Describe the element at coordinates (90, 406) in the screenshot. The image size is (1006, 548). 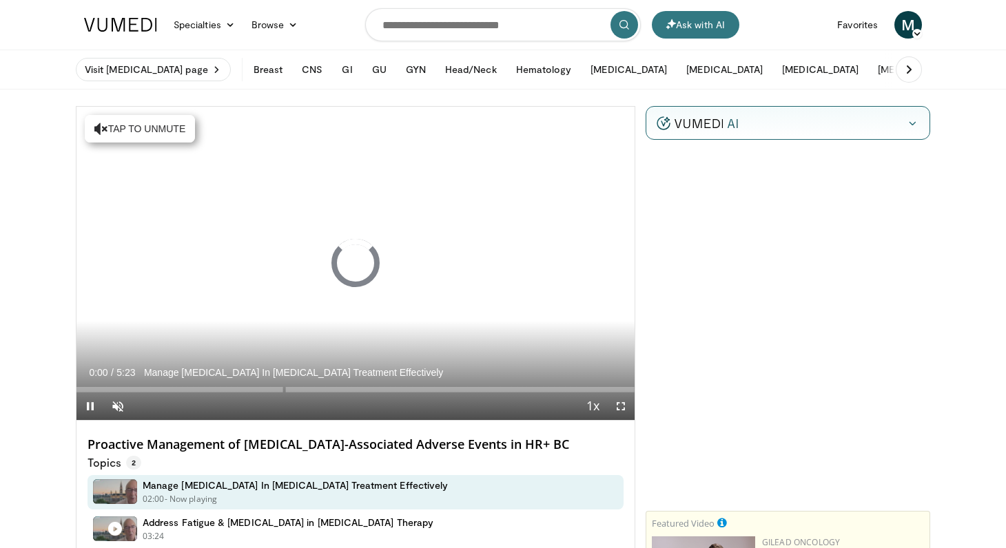
I see `button: Pause` at that location.